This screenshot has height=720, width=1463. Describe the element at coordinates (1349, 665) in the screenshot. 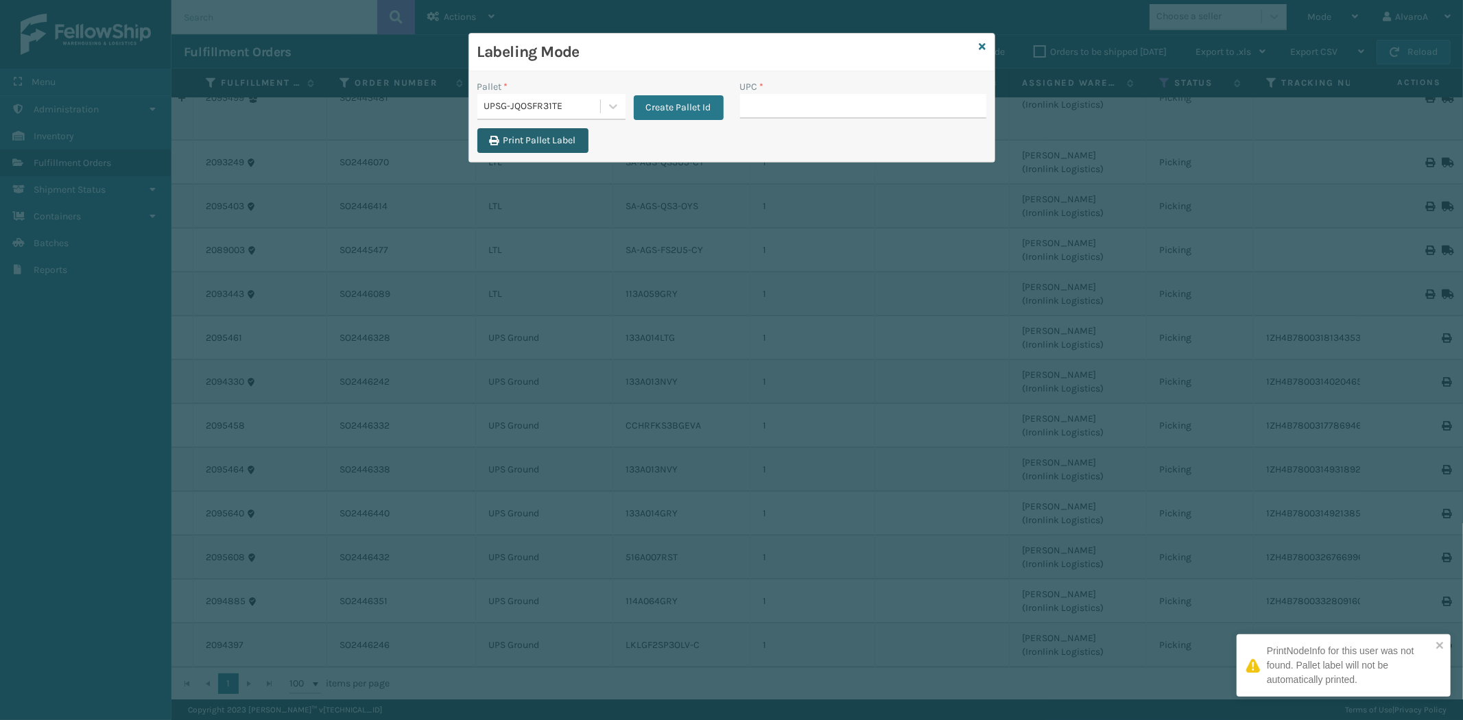

I see `div: PrintNodeInfo for this user was not found. Pallet label will not be automatically printed.` at that location.